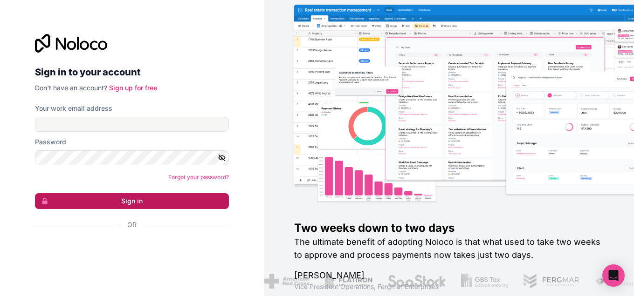 This screenshot has width=634, height=296. What do you see at coordinates (133, 88) in the screenshot?
I see `a: Sign up for free` at bounding box center [133, 88].